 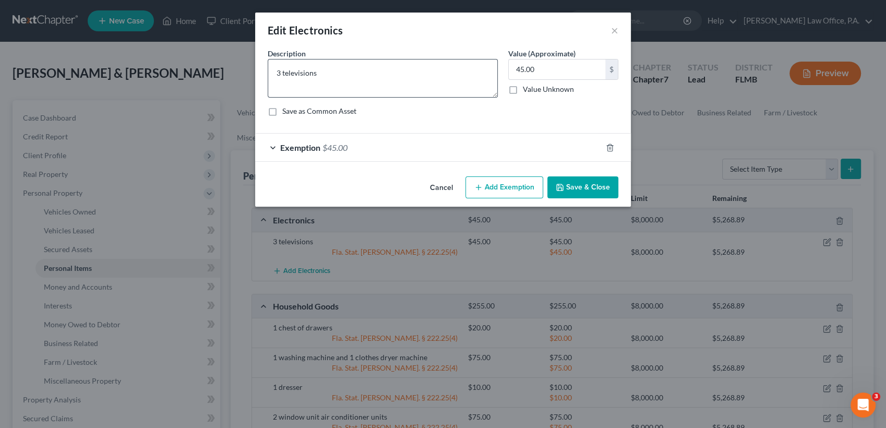 What do you see at coordinates (335, 147) in the screenshot?
I see `span: $45.00` at bounding box center [335, 147].